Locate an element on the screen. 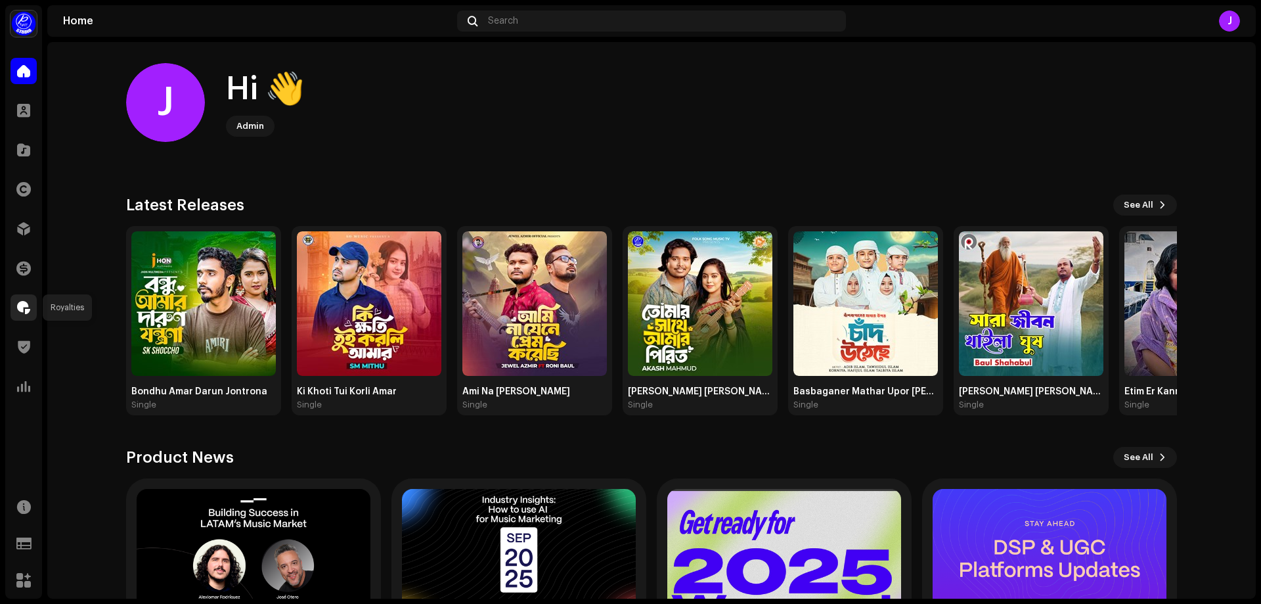 Image resolution: width=1261 pixels, height=604 pixels. span: Search is located at coordinates (503, 21).